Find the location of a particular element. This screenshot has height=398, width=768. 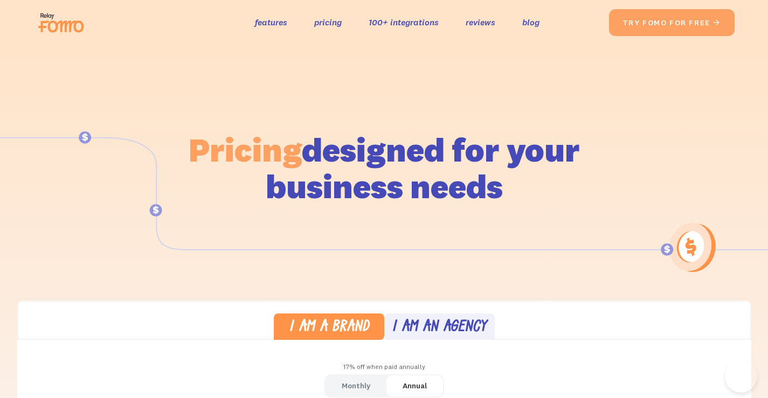

a: blog is located at coordinates (531, 22).